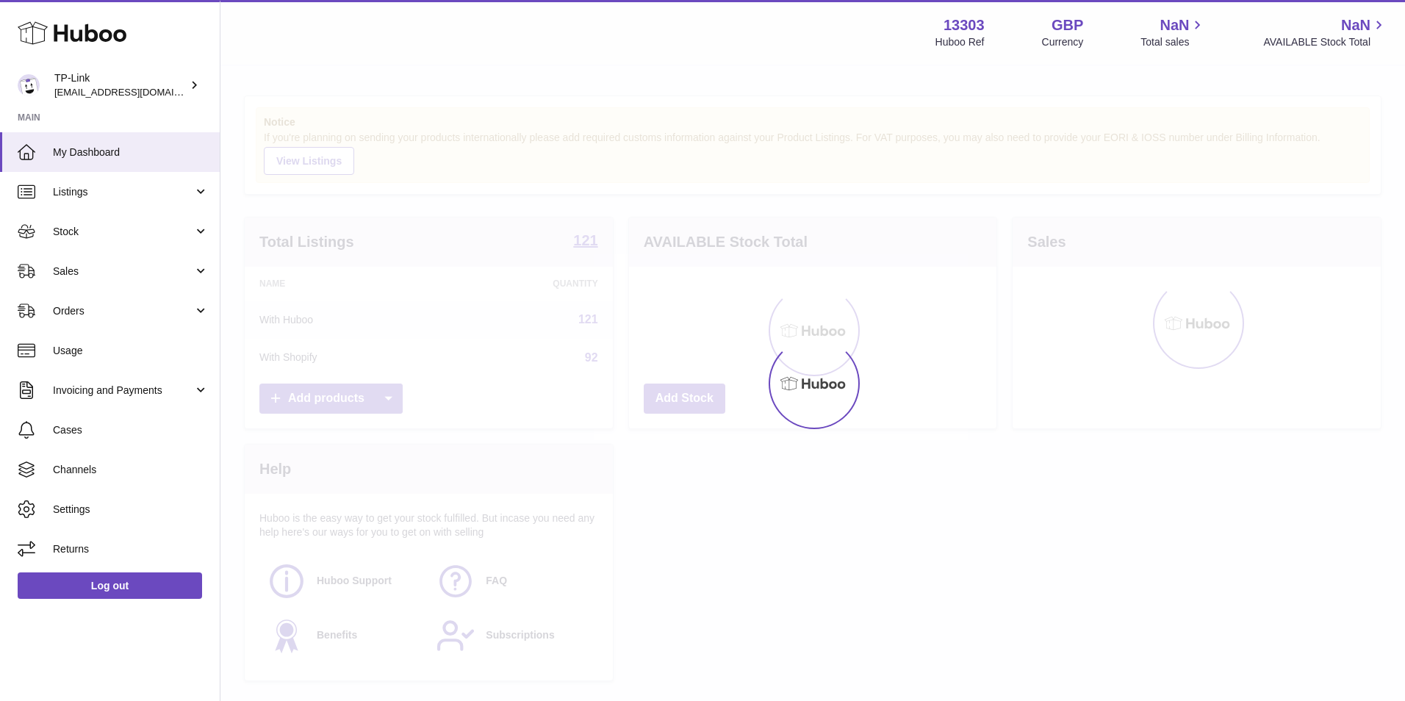 The height and width of the screenshot is (701, 1405). Describe the element at coordinates (123, 271) in the screenshot. I see `span: Sales` at that location.